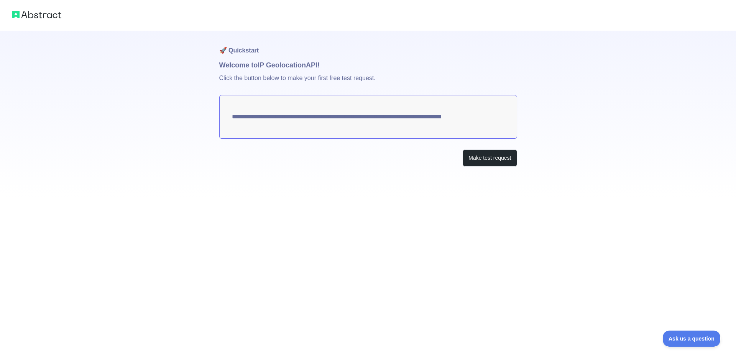 This screenshot has height=362, width=736. Describe the element at coordinates (368, 45) in the screenshot. I see `h1: 🚀 Quickstart` at that location.